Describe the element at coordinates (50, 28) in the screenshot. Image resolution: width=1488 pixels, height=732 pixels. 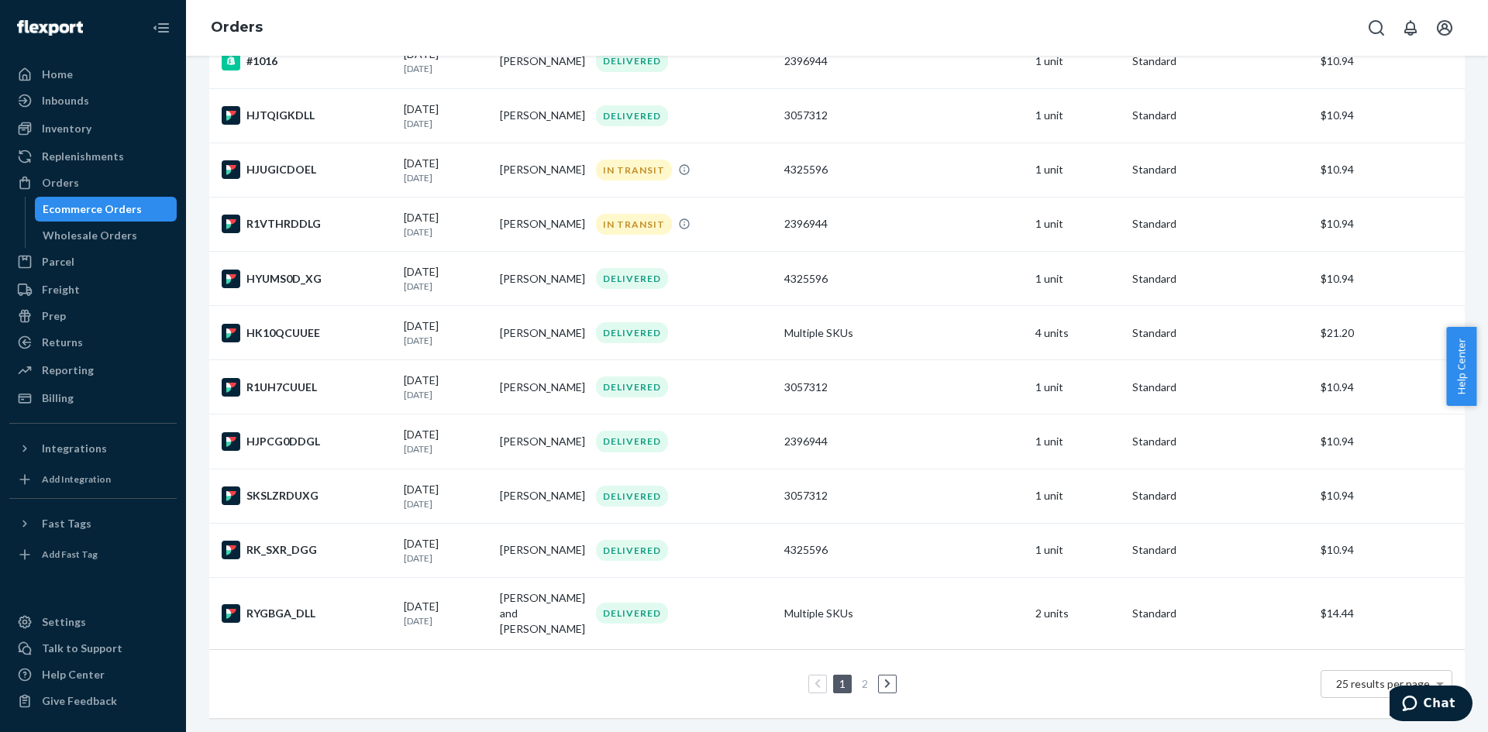
I see `img: Flexport logo` at that location.